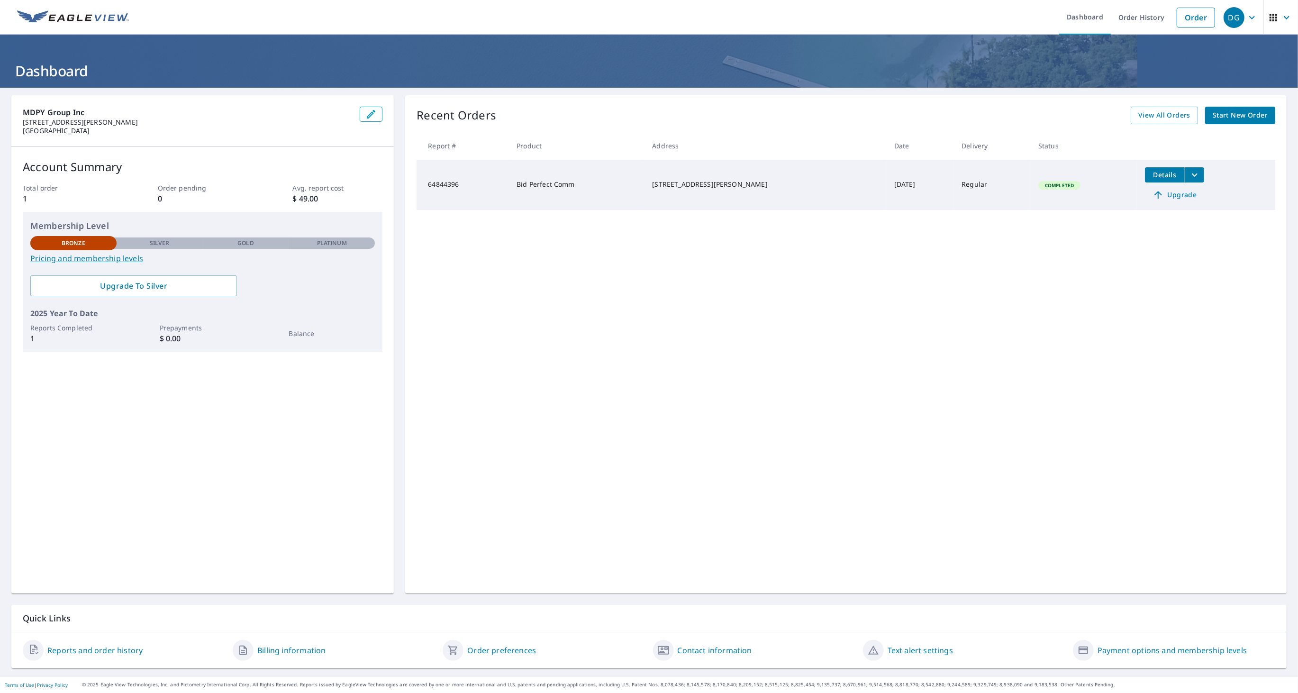 The image size is (1298, 693). What do you see at coordinates (462, 145) in the screenshot?
I see `th: Report #` at bounding box center [462, 145].